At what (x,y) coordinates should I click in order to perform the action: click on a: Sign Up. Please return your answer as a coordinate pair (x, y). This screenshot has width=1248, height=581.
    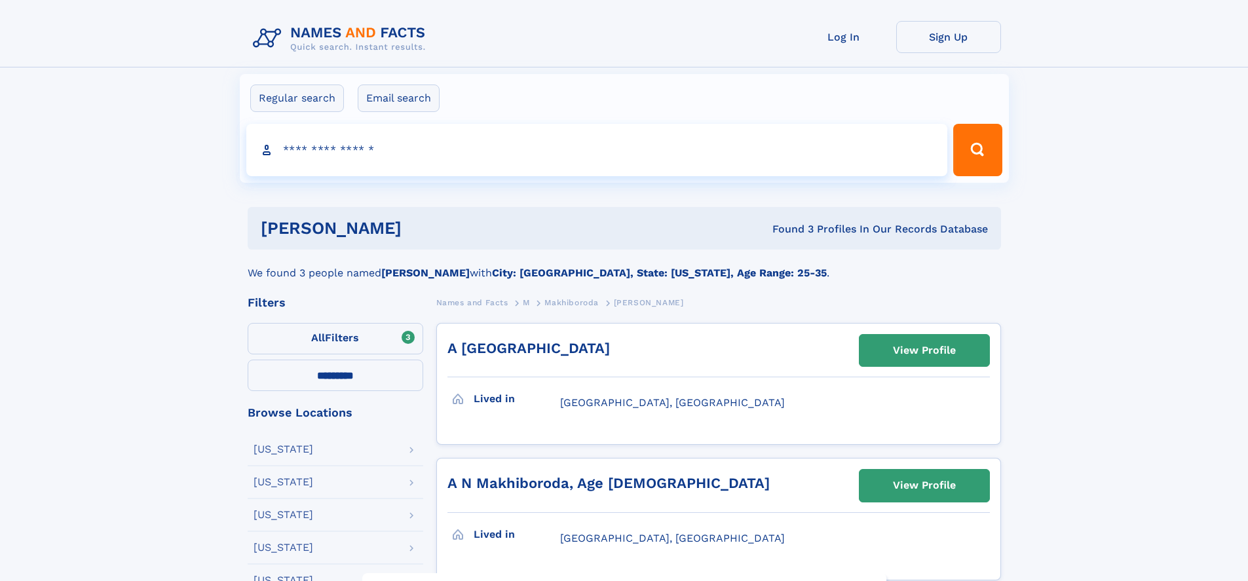
    Looking at the image, I should click on (949, 37).